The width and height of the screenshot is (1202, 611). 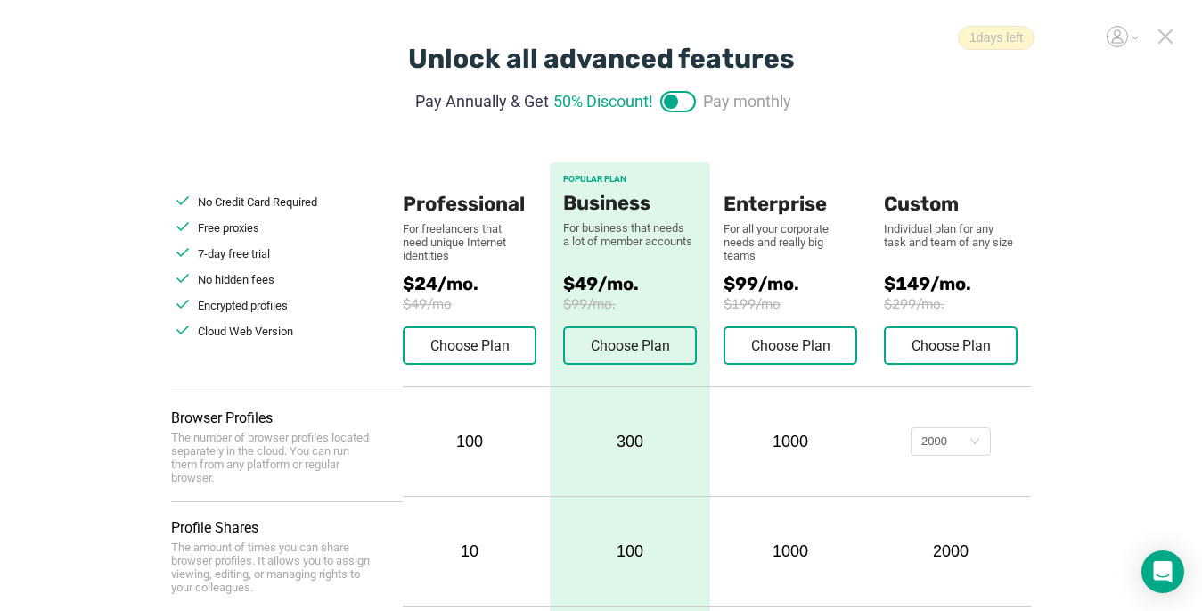 I want to click on div: Professional, so click(x=470, y=189).